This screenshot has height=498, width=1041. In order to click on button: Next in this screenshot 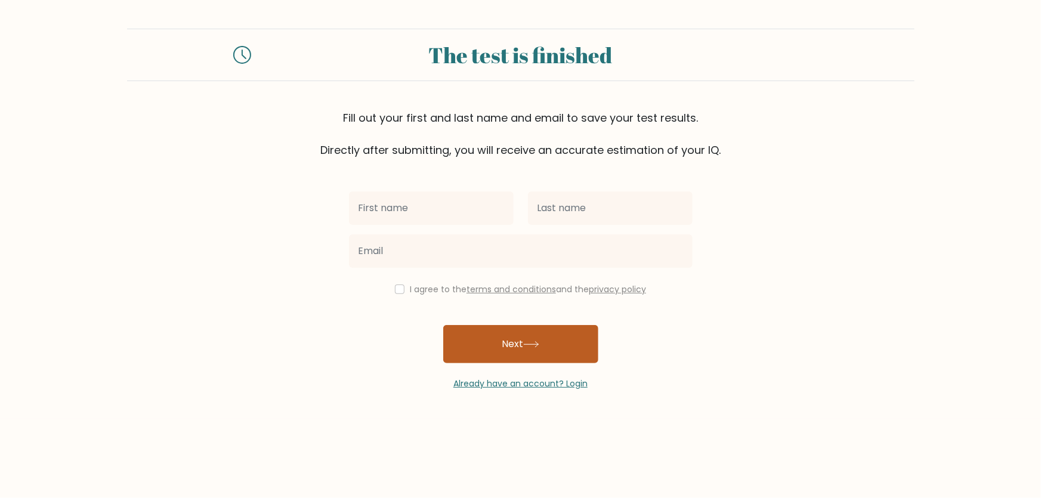, I will do `click(521, 344)`.